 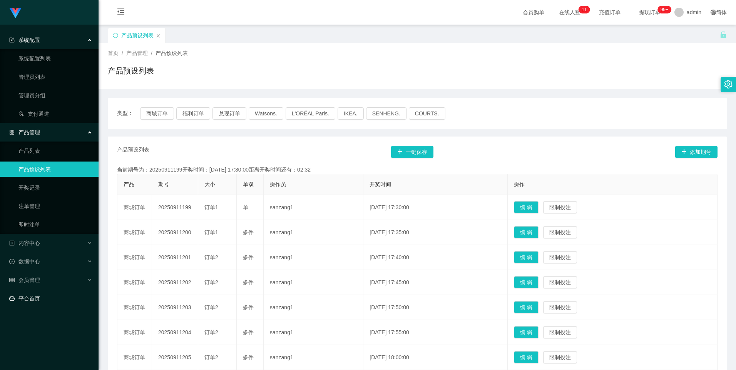 I want to click on span: 产品管理, so click(x=25, y=132).